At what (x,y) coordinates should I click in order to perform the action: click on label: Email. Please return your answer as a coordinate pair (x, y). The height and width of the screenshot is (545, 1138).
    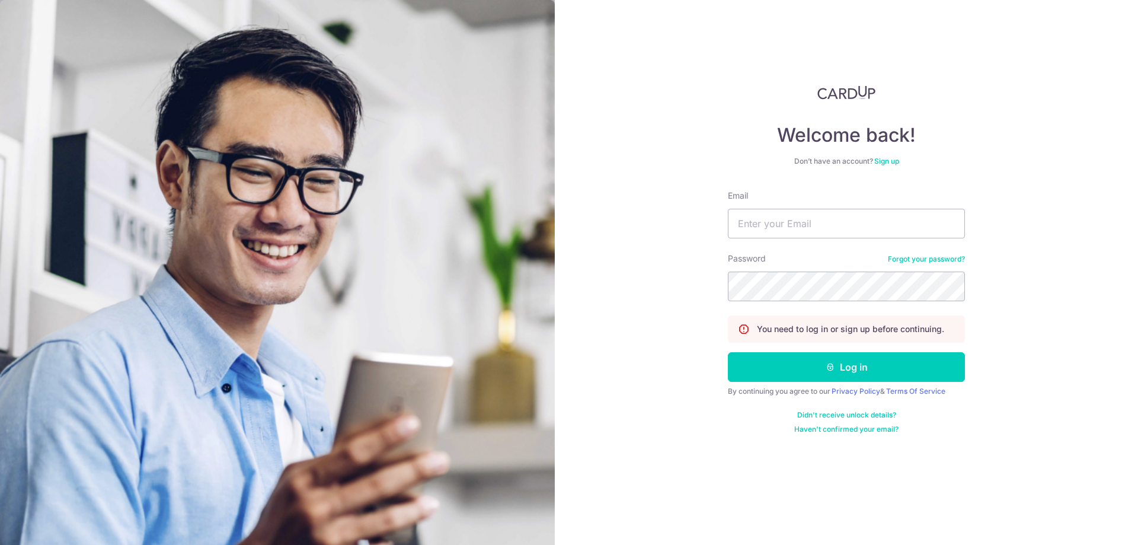
    Looking at the image, I should click on (738, 196).